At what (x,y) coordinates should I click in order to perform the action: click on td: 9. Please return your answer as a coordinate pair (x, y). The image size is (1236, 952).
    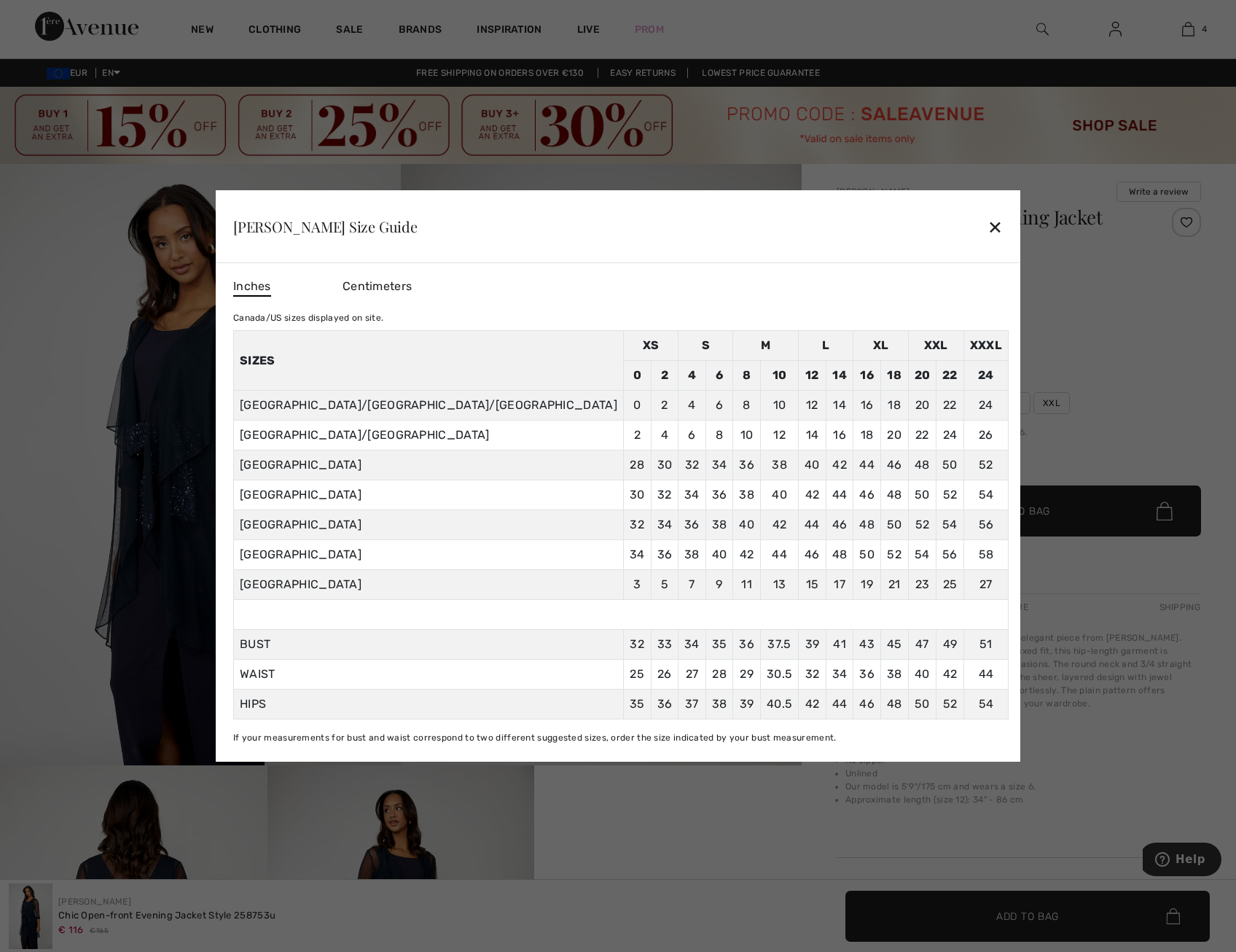
    Looking at the image, I should click on (719, 585).